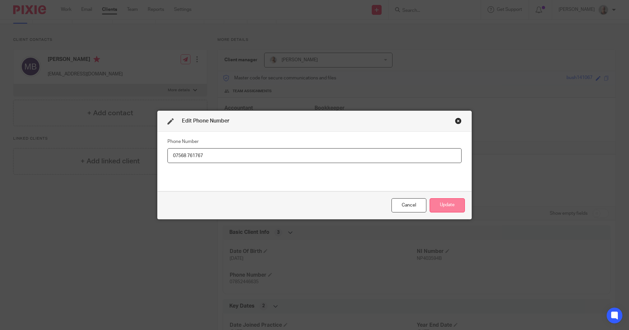  Describe the element at coordinates (206, 121) in the screenshot. I see `span: Edit Phone Number` at that location.